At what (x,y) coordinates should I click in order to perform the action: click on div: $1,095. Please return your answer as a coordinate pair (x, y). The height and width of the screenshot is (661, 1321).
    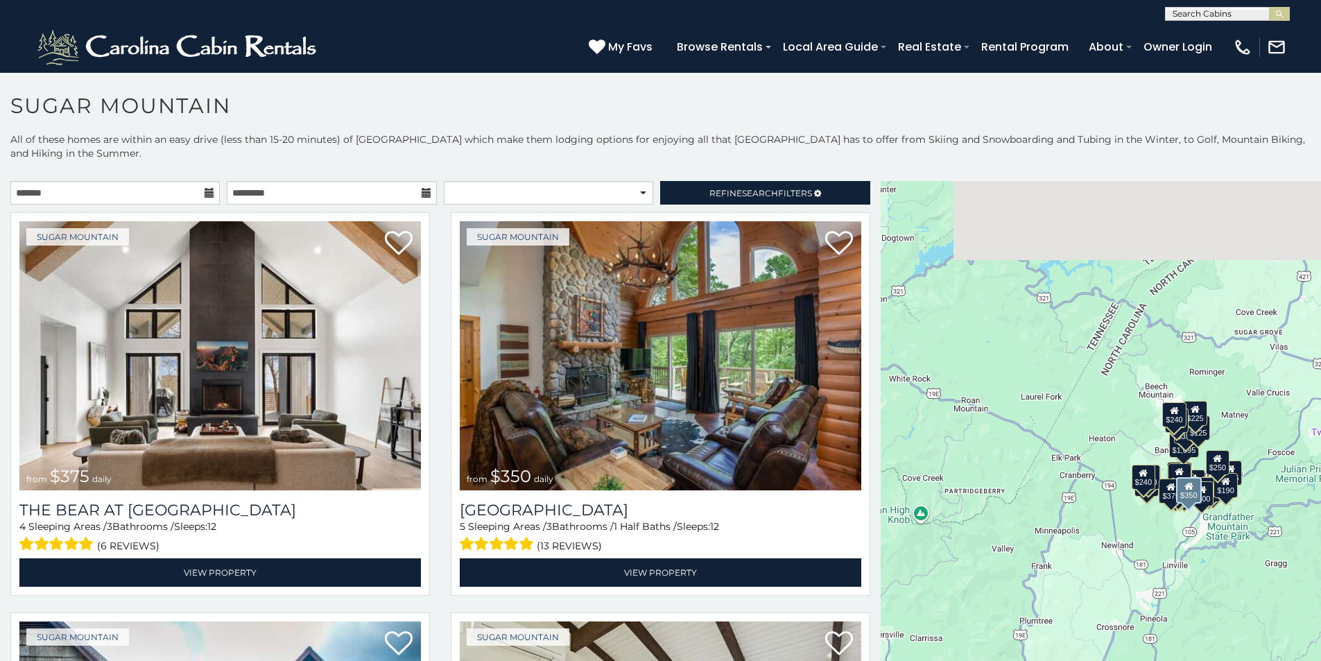
    Looking at the image, I should click on (1184, 445).